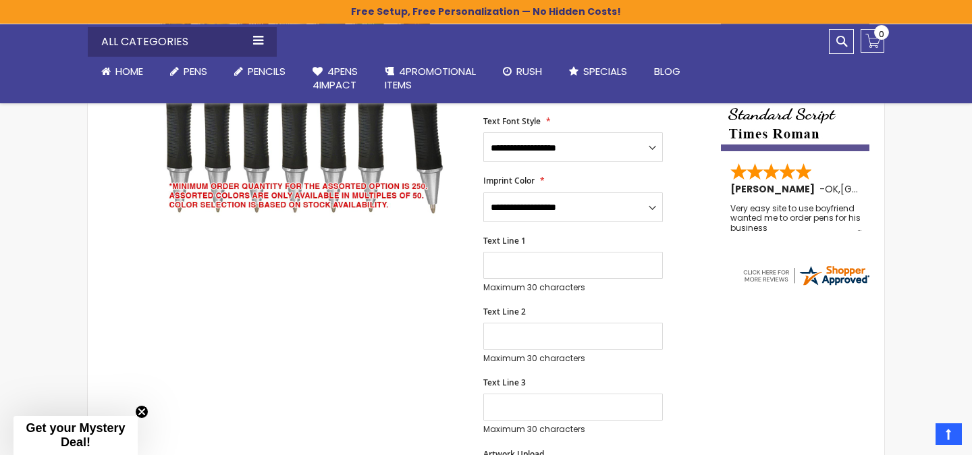 The width and height of the screenshot is (972, 455). I want to click on span: 0, so click(881, 34).